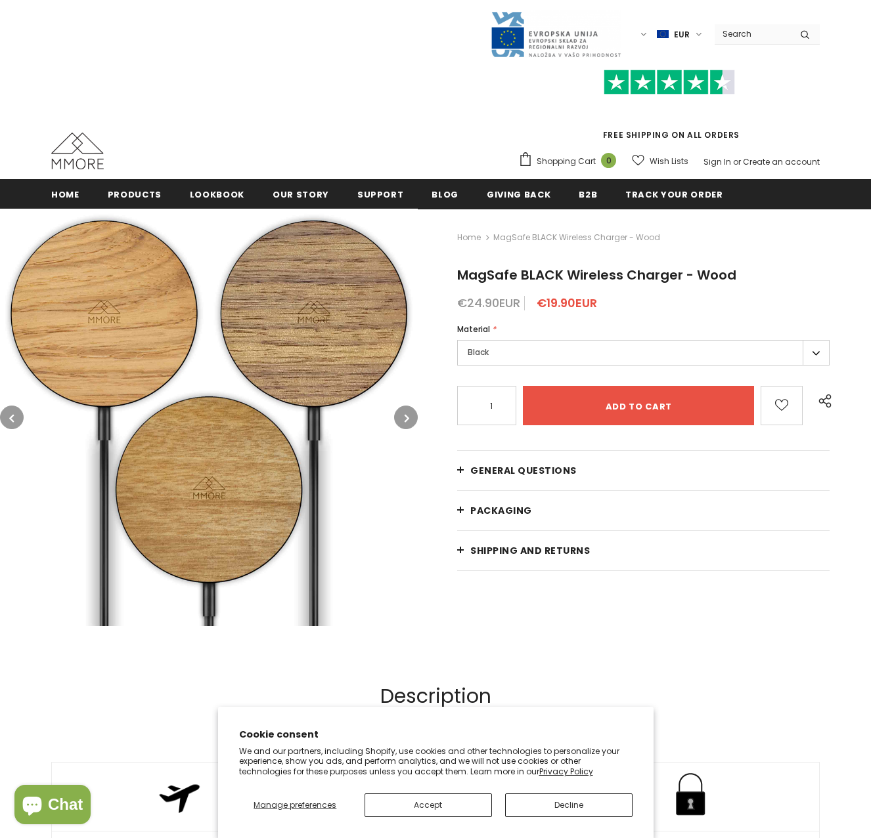 The image size is (871, 838). I want to click on a: Lookbook, so click(217, 194).